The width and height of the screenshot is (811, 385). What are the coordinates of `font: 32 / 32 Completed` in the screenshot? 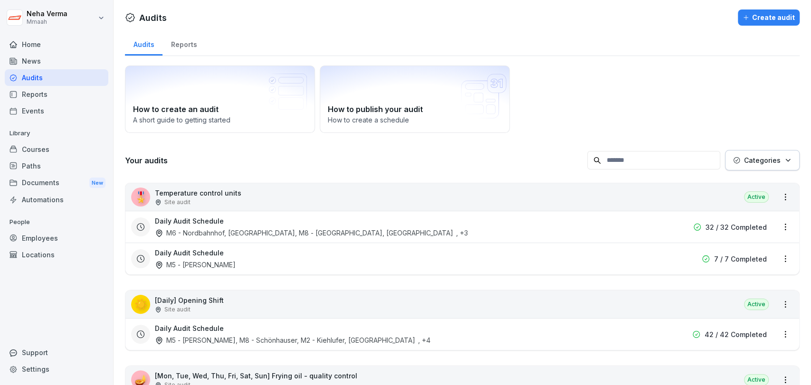 It's located at (736, 227).